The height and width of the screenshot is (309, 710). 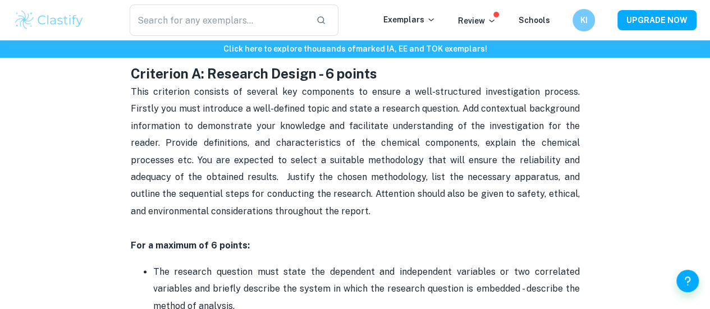 I want to click on p: Exemplars, so click(x=409, y=20).